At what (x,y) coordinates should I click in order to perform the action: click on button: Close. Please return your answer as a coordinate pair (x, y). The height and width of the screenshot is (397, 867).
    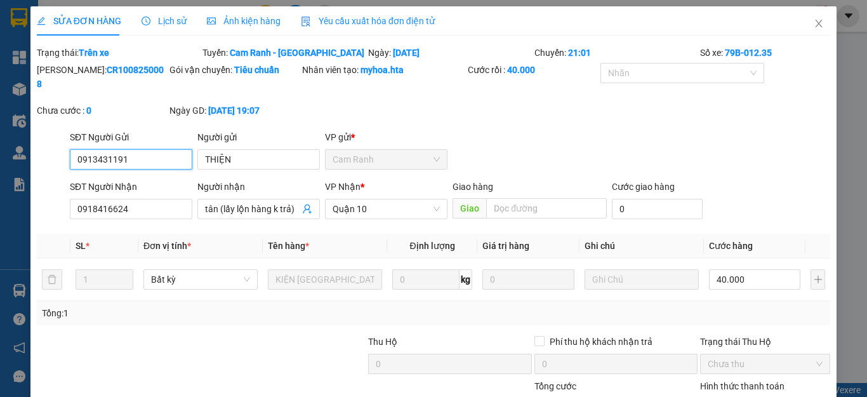
    Looking at the image, I should click on (819, 24).